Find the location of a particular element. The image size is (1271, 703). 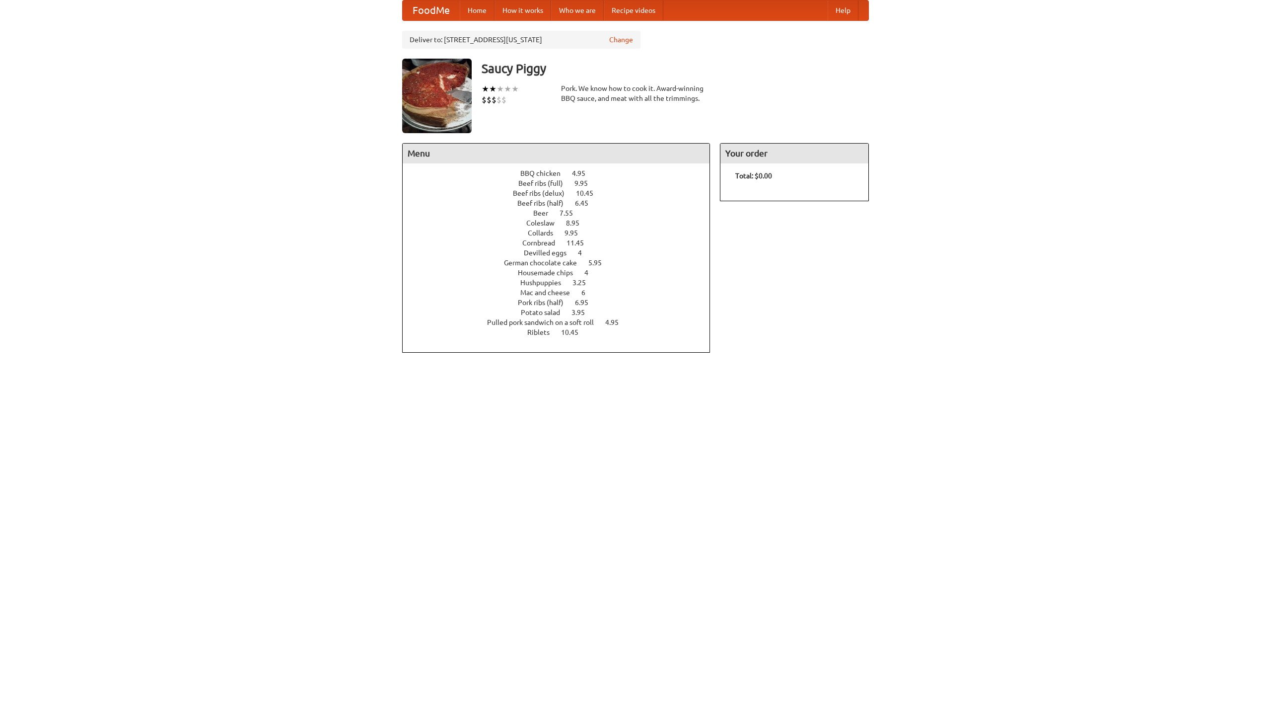

span: Devilled eggs is located at coordinates (550, 253).